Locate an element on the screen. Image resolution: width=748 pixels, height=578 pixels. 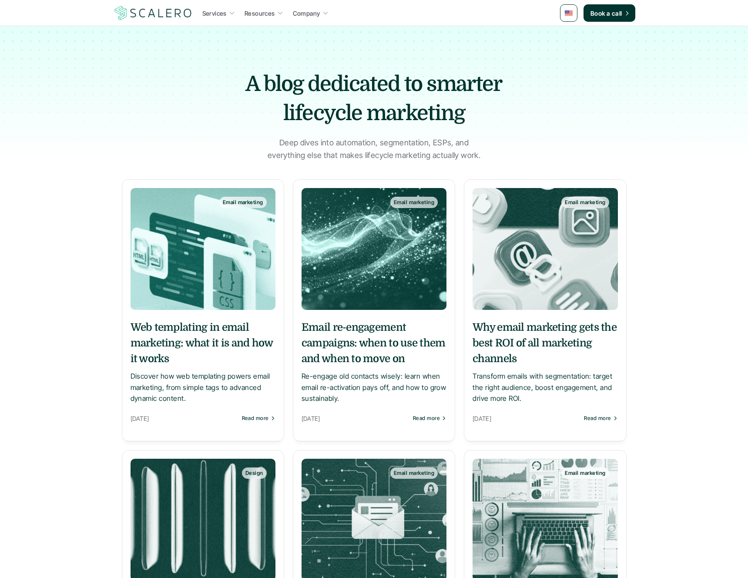
p: Design is located at coordinates (254, 473).